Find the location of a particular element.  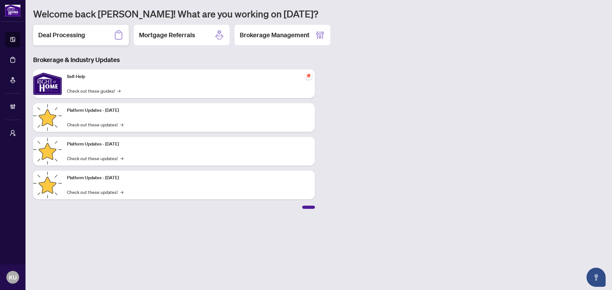

h2: Deal Processing is located at coordinates (61, 35).